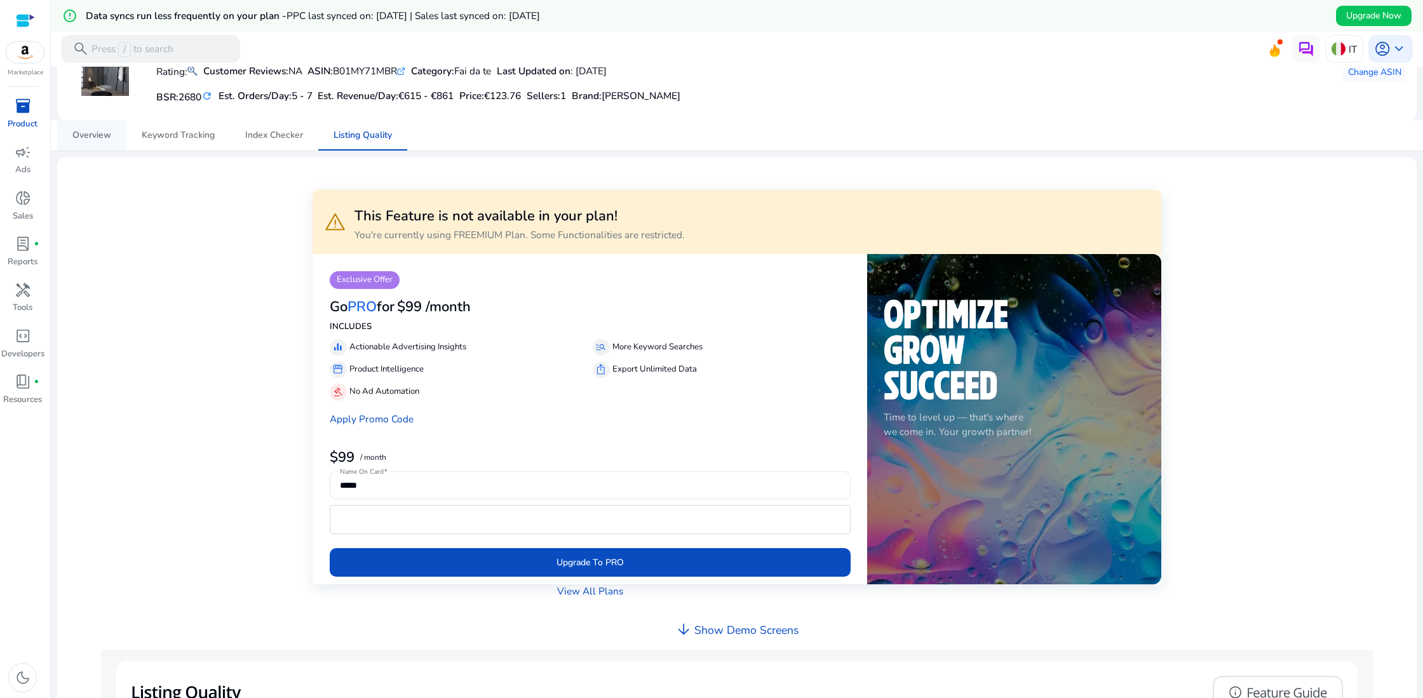  Describe the element at coordinates (207, 96) in the screenshot. I see `mat-icon: refresh` at that location.